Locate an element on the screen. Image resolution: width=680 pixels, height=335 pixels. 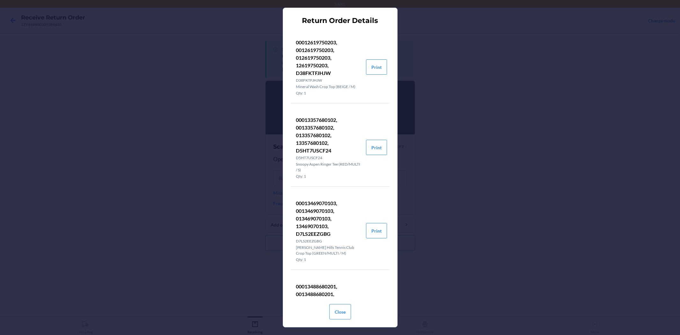
p: 00012619750203, 0012619750203, 012619750203, 12619750203, D38FKTFJHJW is located at coordinates (329, 58).